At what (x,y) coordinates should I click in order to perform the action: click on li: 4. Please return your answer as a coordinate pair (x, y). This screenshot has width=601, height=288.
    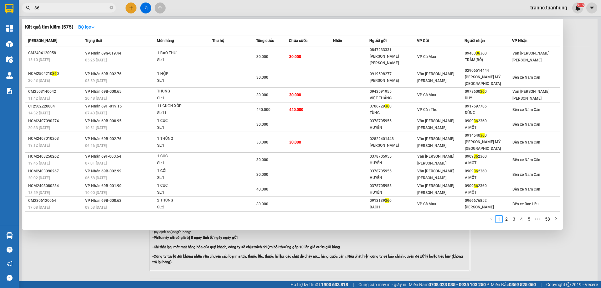
    Looking at the image, I should click on (521, 219).